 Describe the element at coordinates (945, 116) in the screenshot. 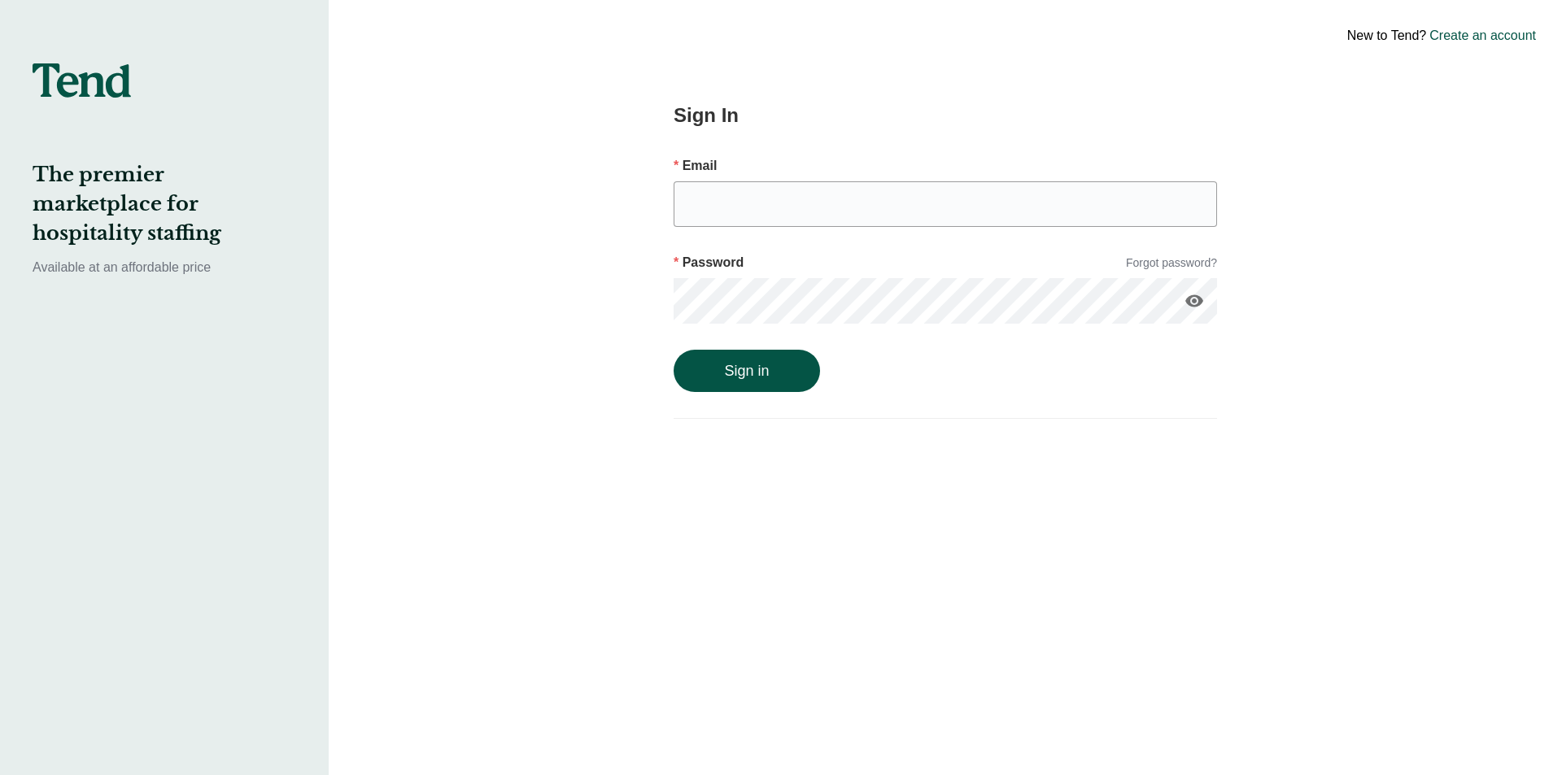

I see `h2: Sign In` at that location.